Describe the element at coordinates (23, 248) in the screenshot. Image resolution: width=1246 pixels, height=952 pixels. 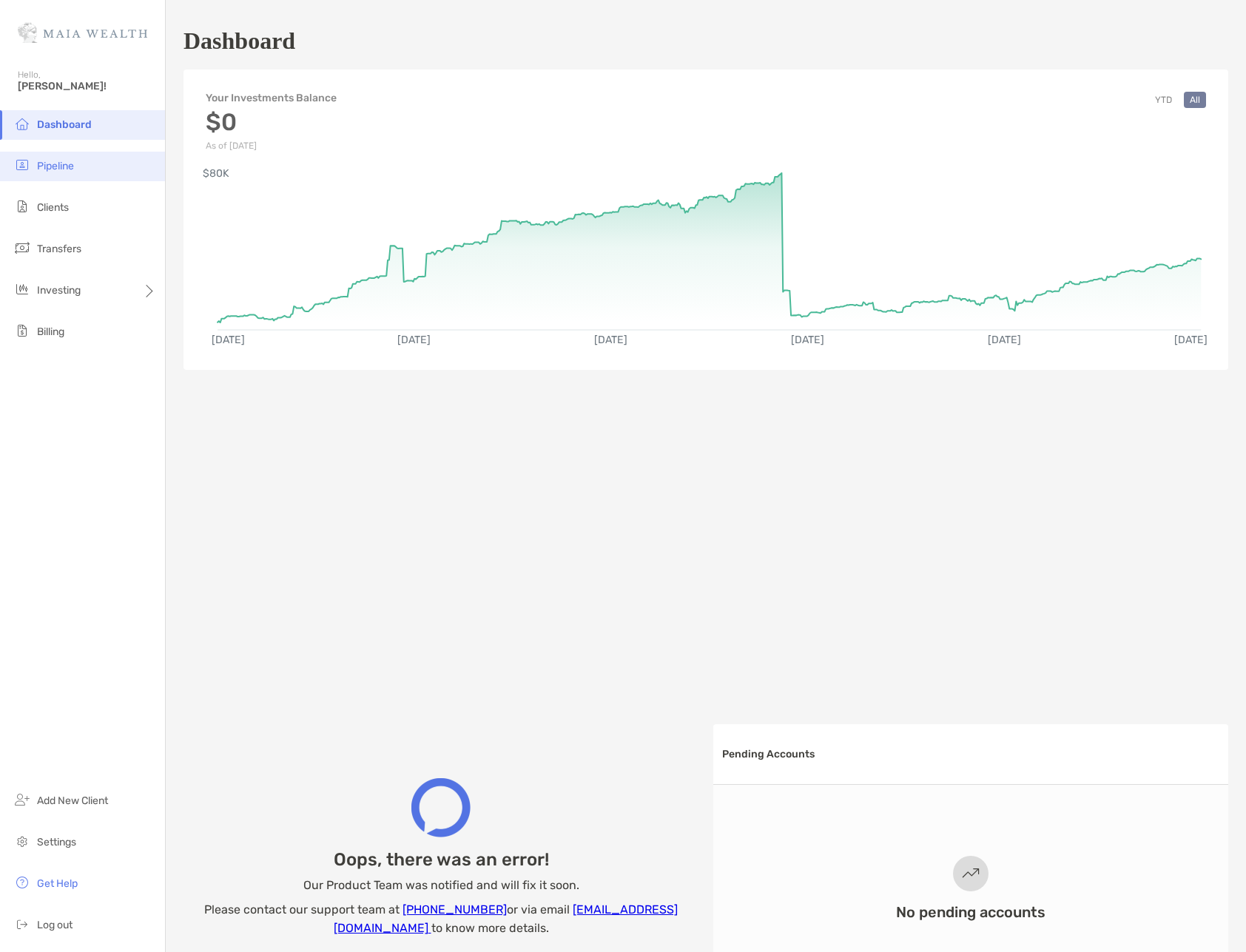
I see `img: transfers icon` at that location.